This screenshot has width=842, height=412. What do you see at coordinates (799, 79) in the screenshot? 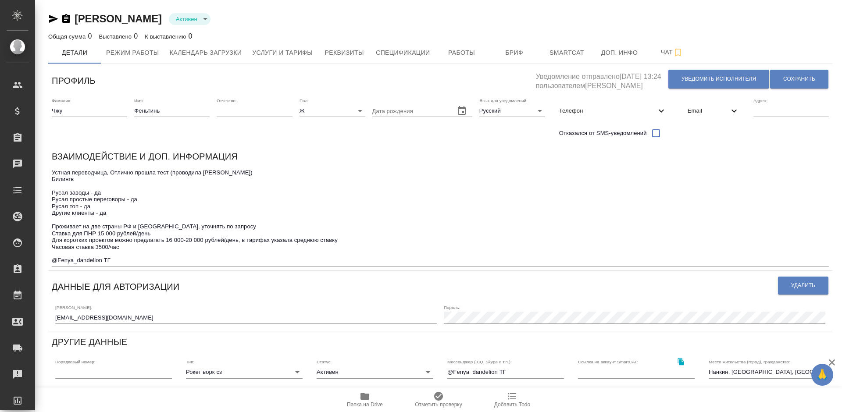
I see `span: Сохранить` at bounding box center [799, 79].